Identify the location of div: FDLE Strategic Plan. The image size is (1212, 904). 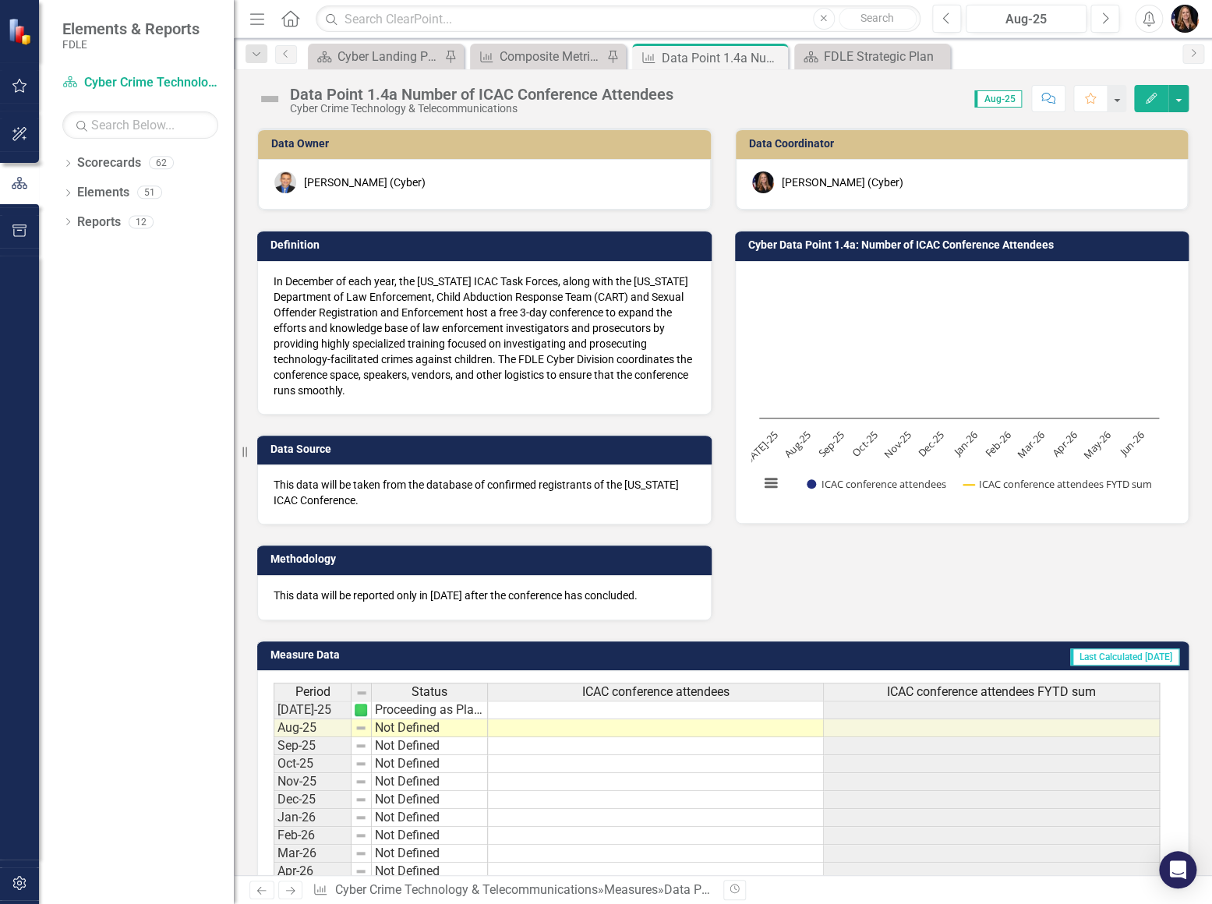
(884, 56).